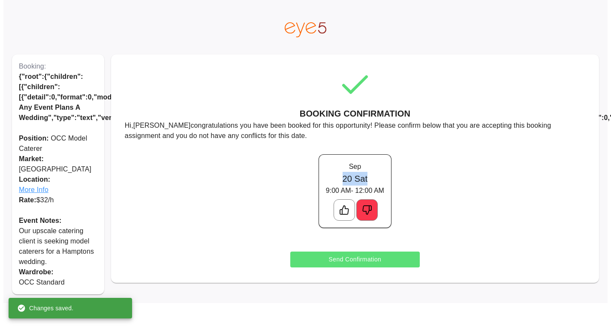 The height and width of the screenshot is (327, 611). I want to click on img: eye5, so click(305, 30).